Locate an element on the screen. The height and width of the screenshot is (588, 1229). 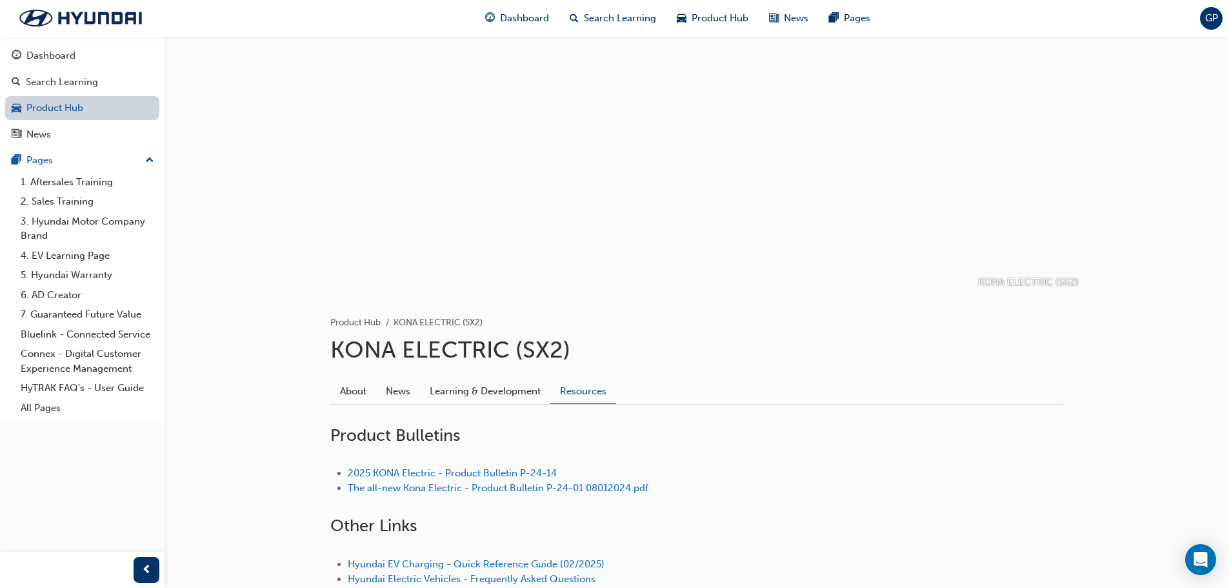
a: 6. AD Creator is located at coordinates (87, 295).